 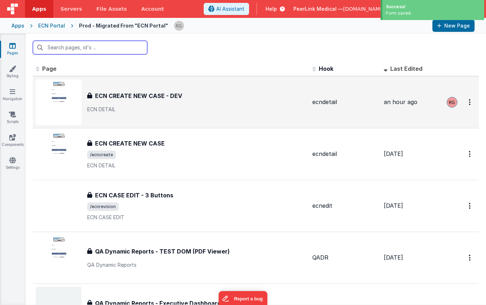 I want to click on span: /ecncreate, so click(x=101, y=155).